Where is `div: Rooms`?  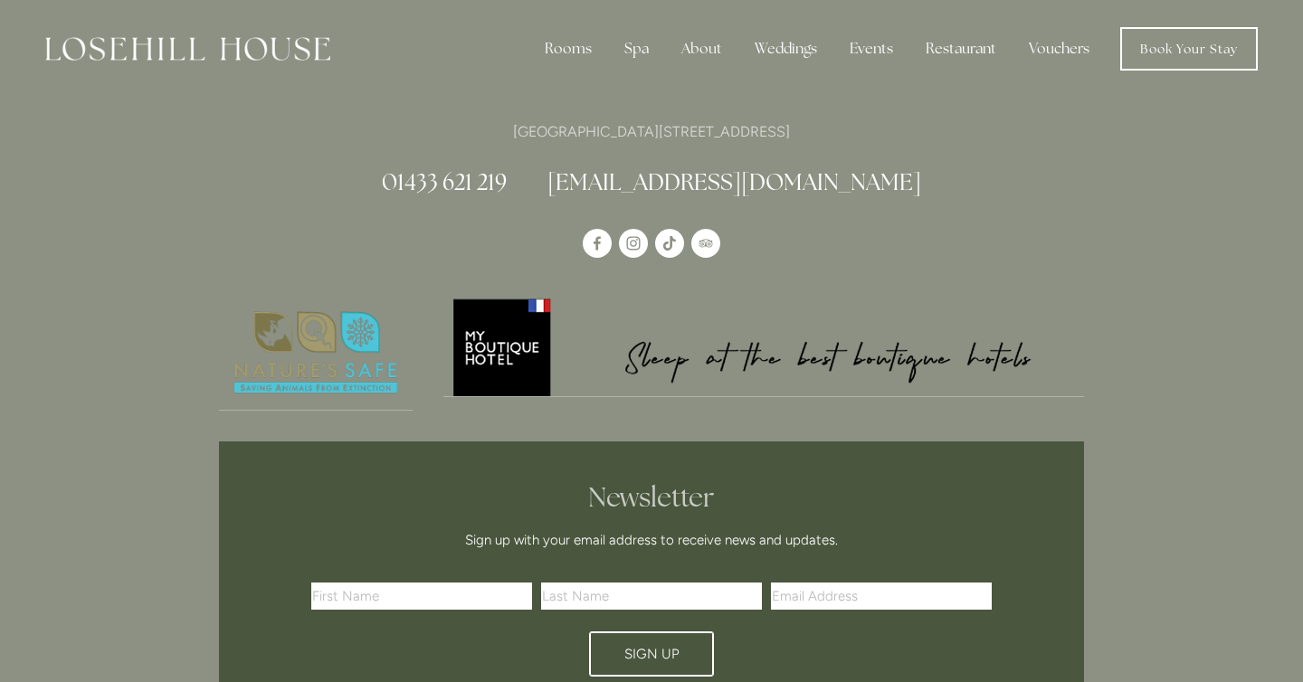 div: Rooms is located at coordinates (568, 49).